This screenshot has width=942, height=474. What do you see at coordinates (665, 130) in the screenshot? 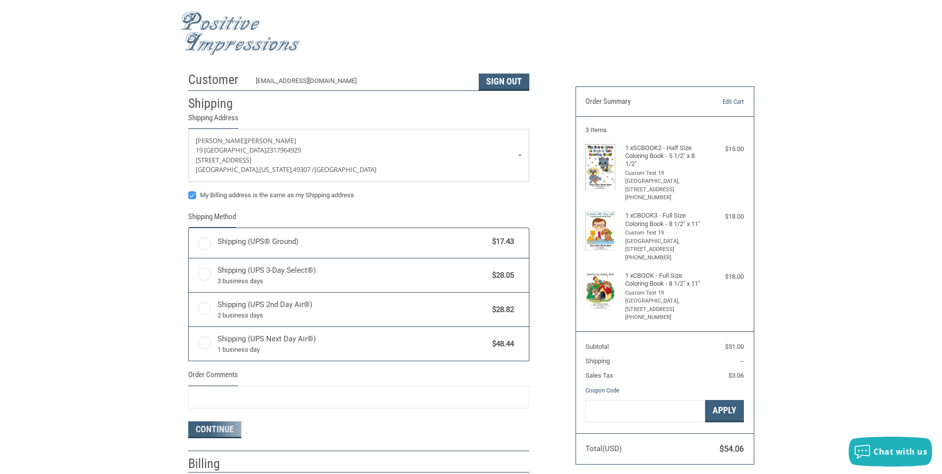
I see `h3: 3 Items` at bounding box center [665, 130].